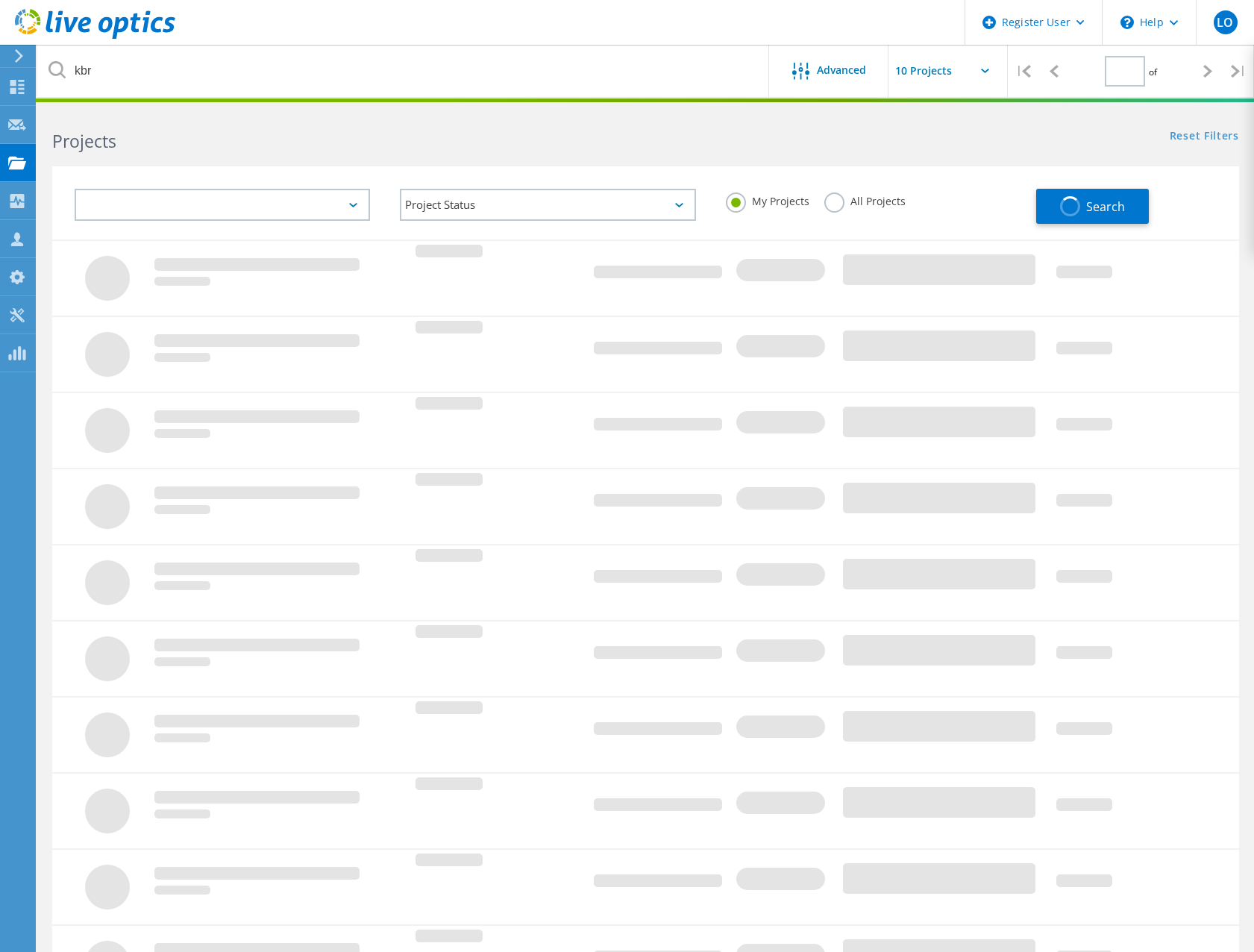 This screenshot has width=1254, height=952. What do you see at coordinates (548, 204) in the screenshot?
I see `div: Project Status` at bounding box center [548, 204].